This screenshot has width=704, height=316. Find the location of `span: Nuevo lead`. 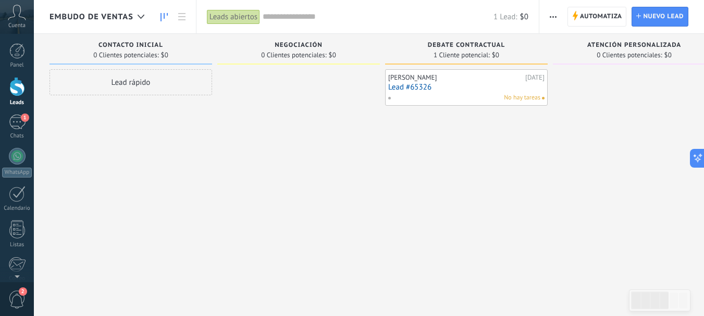

span: Nuevo lead is located at coordinates (663, 17).